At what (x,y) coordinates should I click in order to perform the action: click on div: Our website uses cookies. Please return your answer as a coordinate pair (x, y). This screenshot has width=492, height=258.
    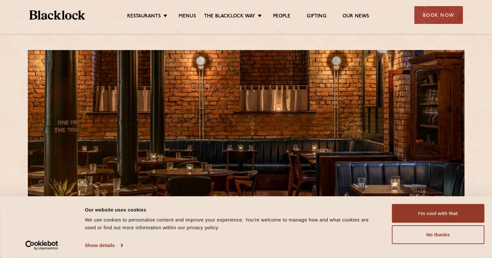
    Looking at the image, I should click on (231, 210).